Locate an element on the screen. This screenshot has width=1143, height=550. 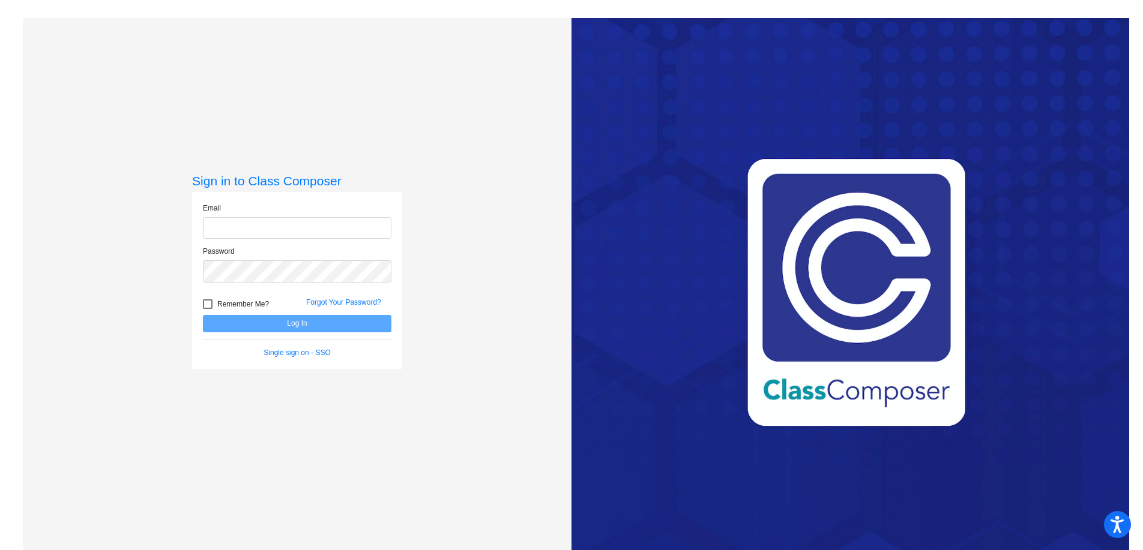
h3: Sign in to Class Composer is located at coordinates (297, 181).